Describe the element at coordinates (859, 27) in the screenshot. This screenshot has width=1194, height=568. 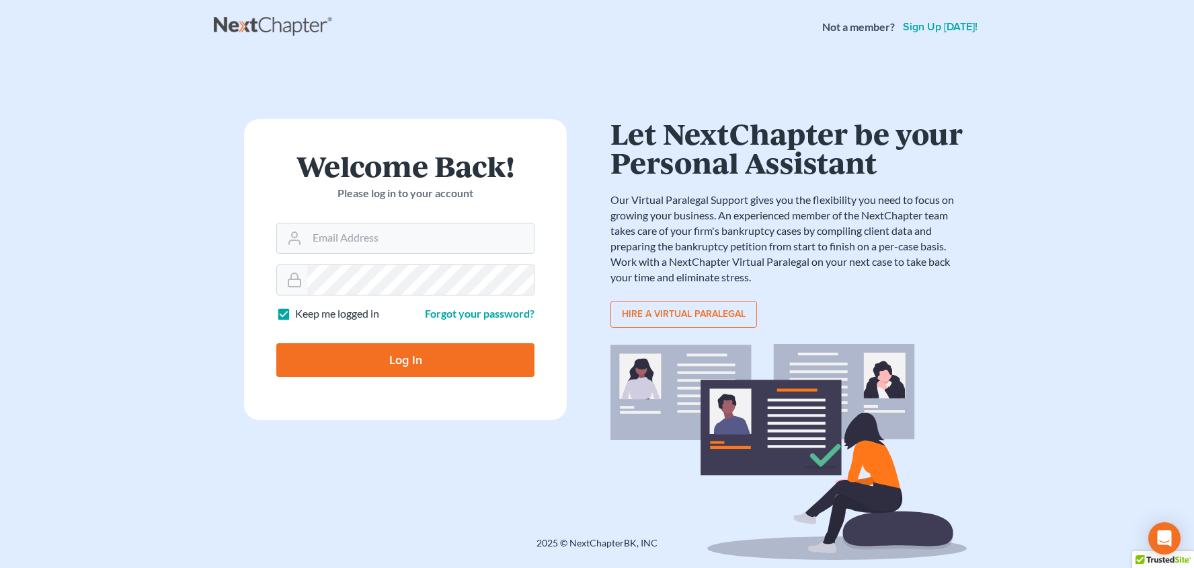
I see `strong: Not a member?` at that location.